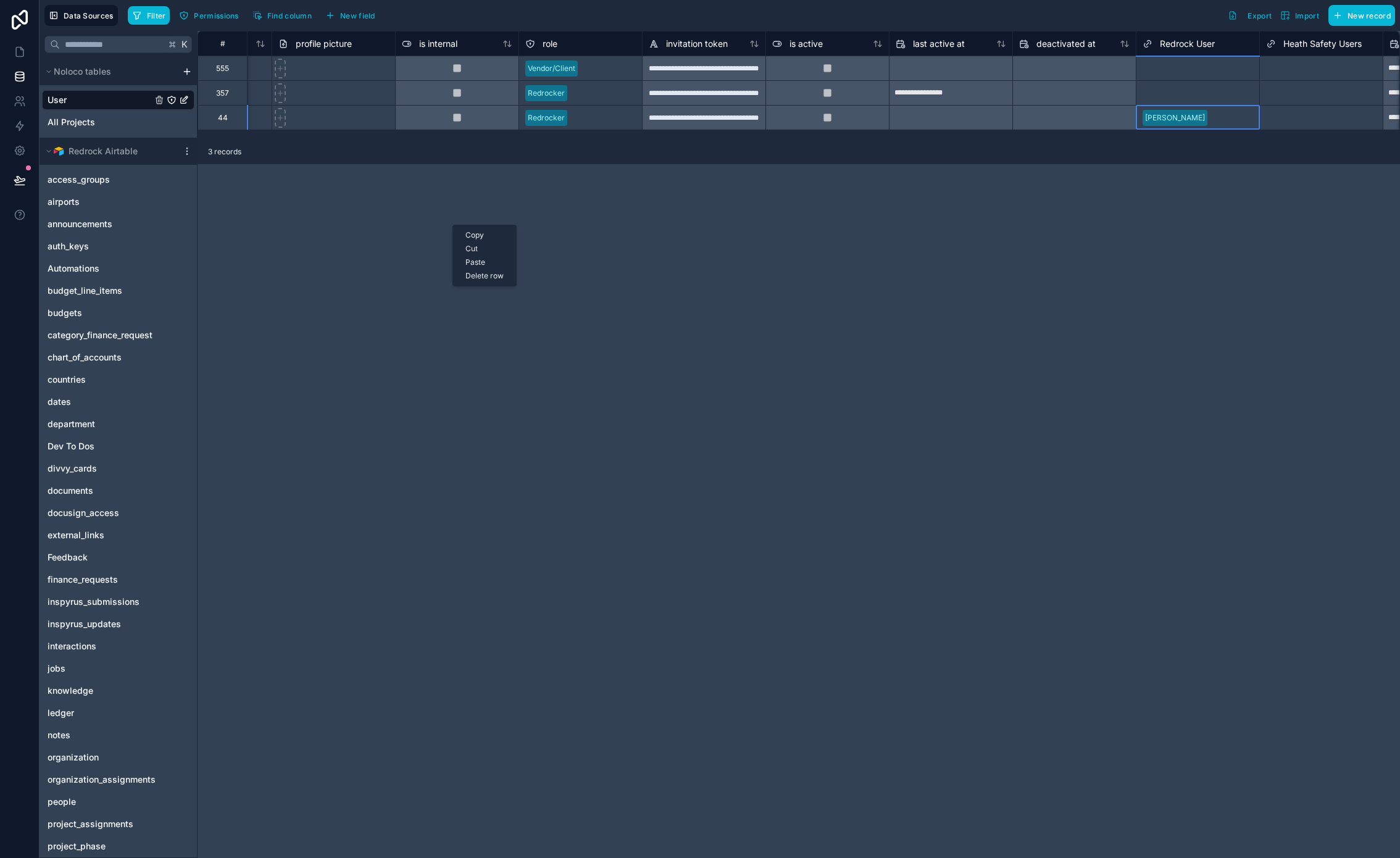 This screenshot has width=1400, height=858. What do you see at coordinates (807, 44) in the screenshot?
I see `span: is active` at bounding box center [807, 44].